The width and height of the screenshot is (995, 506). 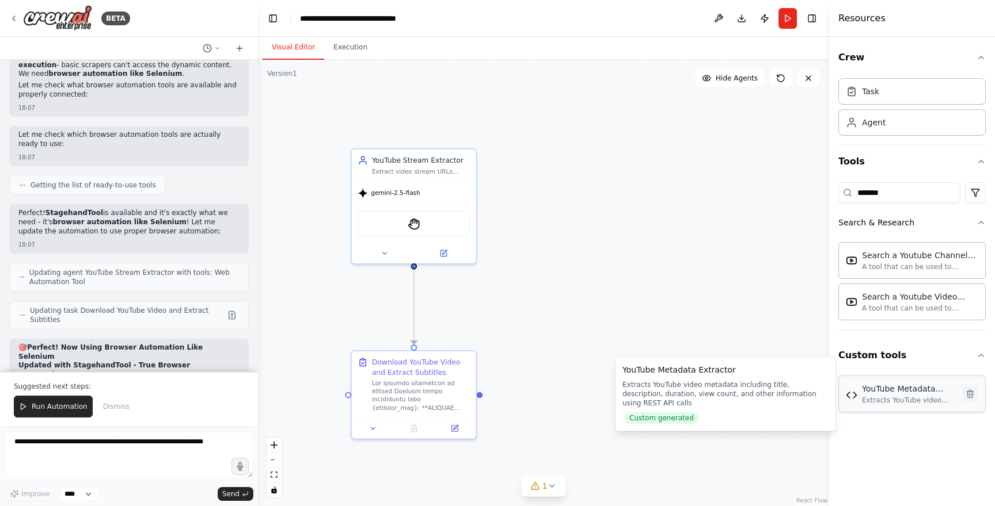 What do you see at coordinates (129, 139) in the screenshot?
I see `p: Let me check which browser automation tools are actually ready to use:` at bounding box center [129, 139].